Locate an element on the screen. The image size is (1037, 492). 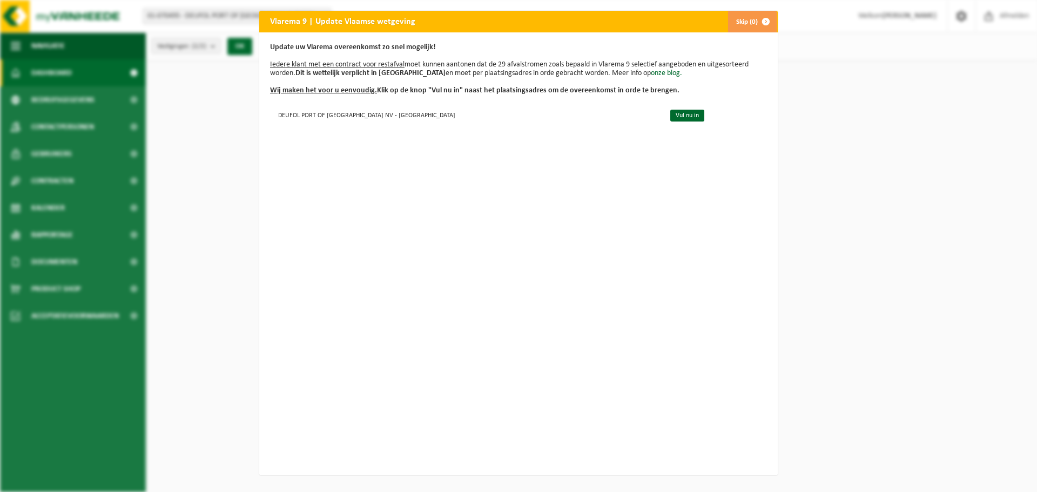
a: onze blog. is located at coordinates (667, 73).